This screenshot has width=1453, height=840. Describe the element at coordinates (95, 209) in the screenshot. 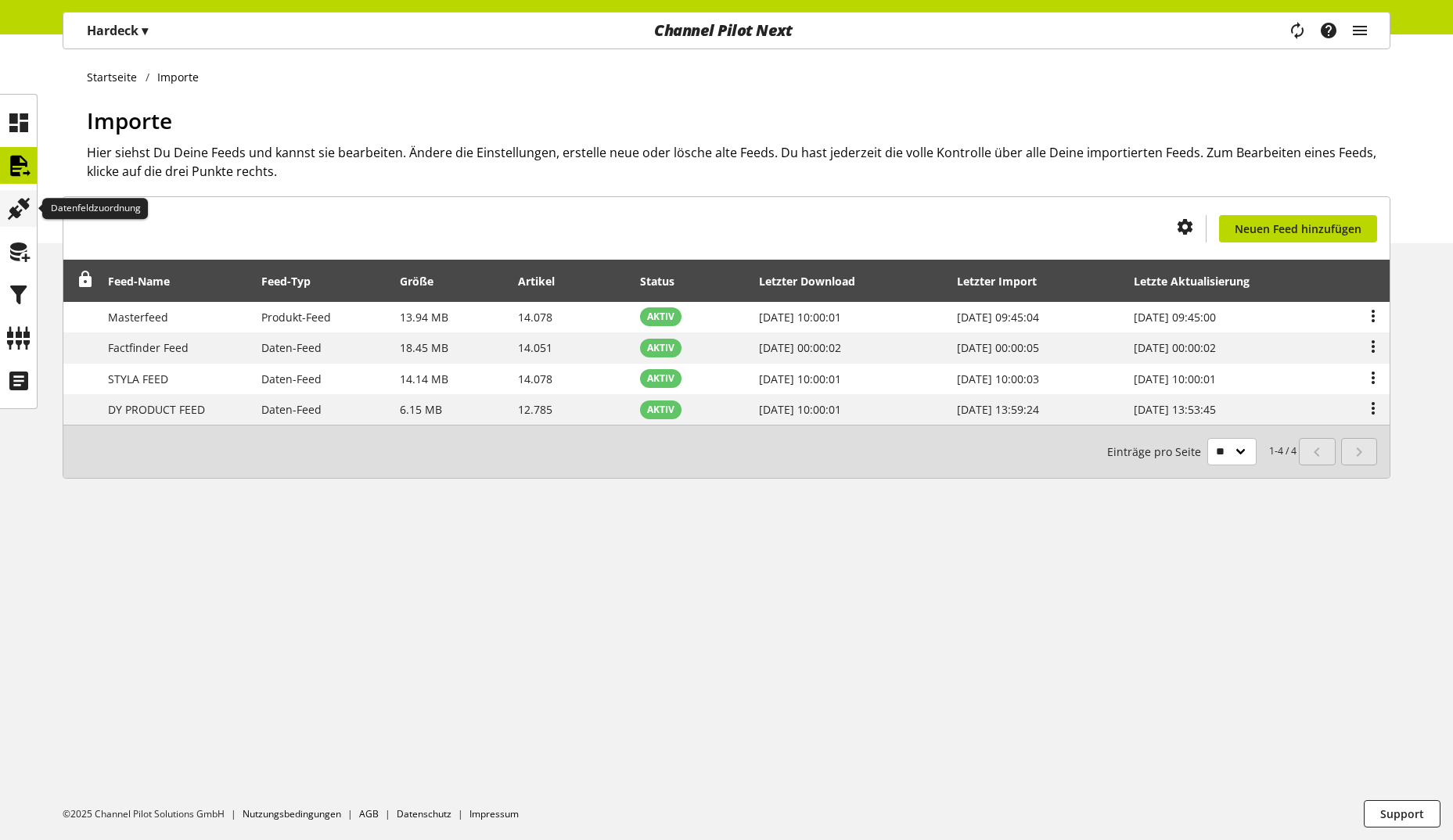

I see `div: Datenfeldzuordnung` at that location.